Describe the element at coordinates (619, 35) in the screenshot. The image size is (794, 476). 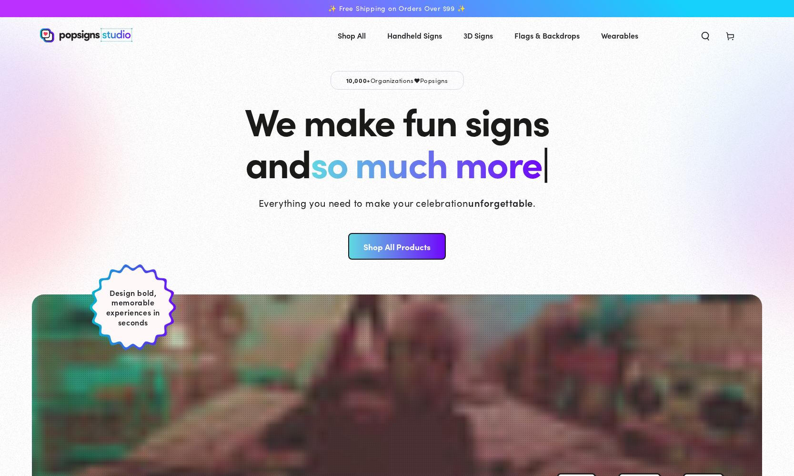
I see `a: Wearables` at that location.